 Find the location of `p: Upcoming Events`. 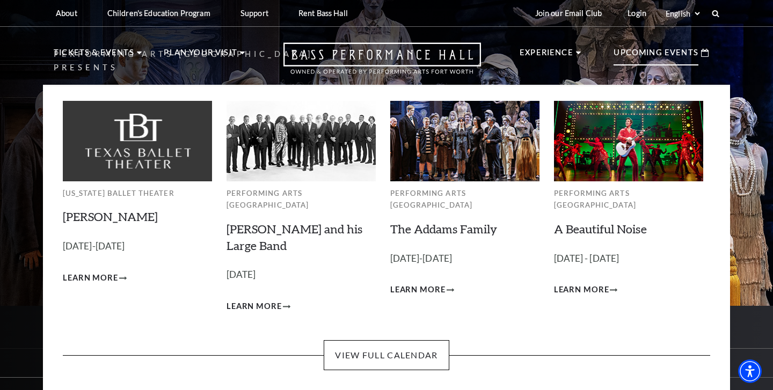

p: Upcoming Events is located at coordinates (656, 56).